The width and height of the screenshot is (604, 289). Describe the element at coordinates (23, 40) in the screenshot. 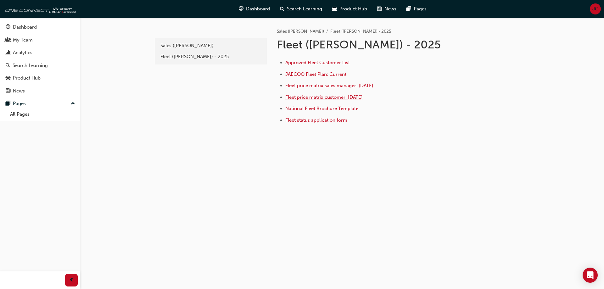

I see `div: My Team` at that location.